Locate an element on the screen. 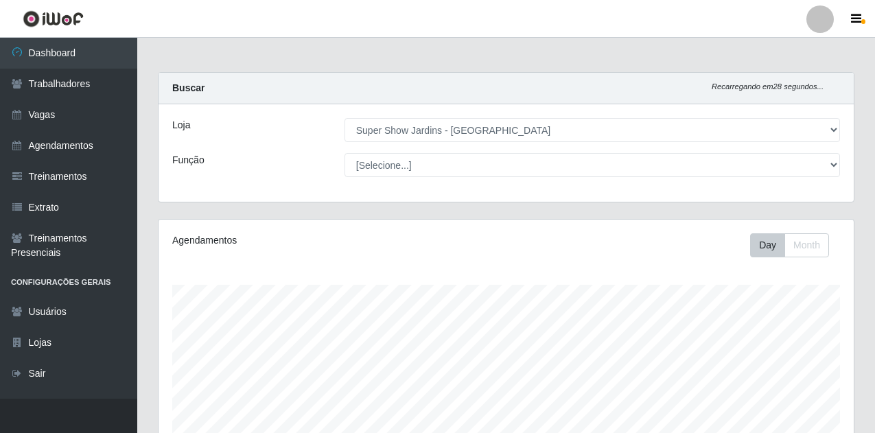  div: First group is located at coordinates (789, 245).